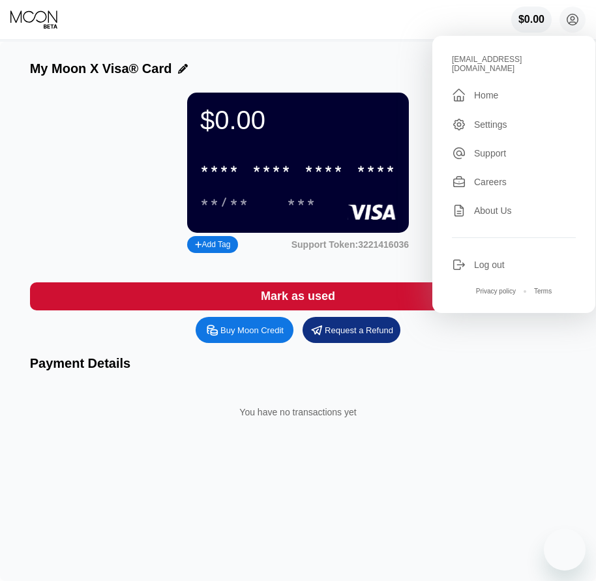 This screenshot has height=581, width=596. Describe the element at coordinates (101, 68) in the screenshot. I see `div: My Moon X Visa® Card` at that location.